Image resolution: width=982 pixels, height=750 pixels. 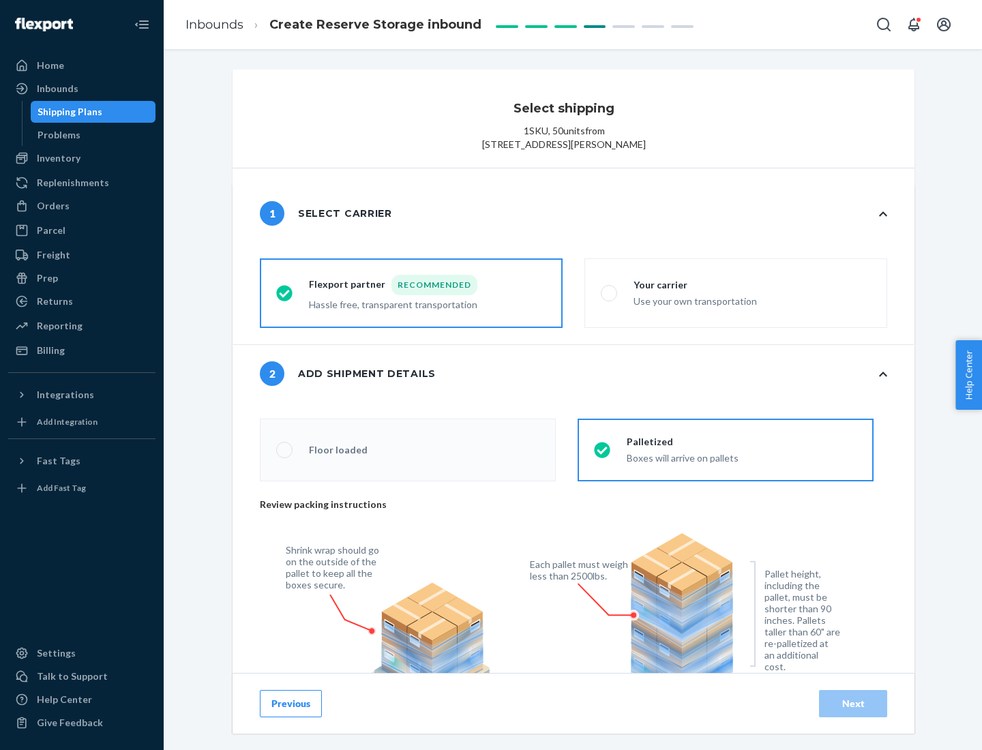 What do you see at coordinates (59, 135) in the screenshot?
I see `div: Problems` at bounding box center [59, 135].